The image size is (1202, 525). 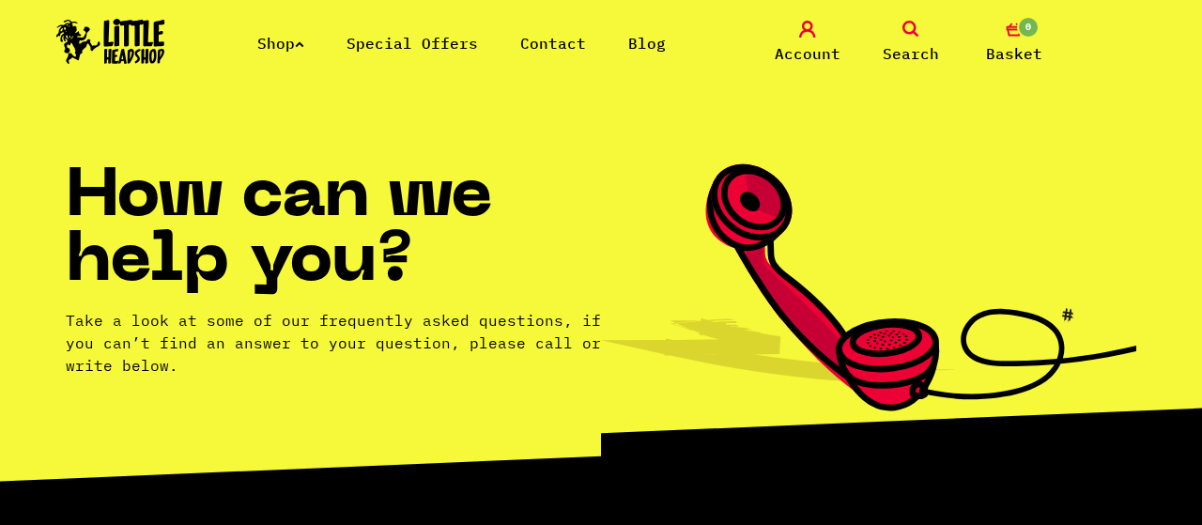 What do you see at coordinates (647, 43) in the screenshot?
I see `a: Blog` at bounding box center [647, 43].